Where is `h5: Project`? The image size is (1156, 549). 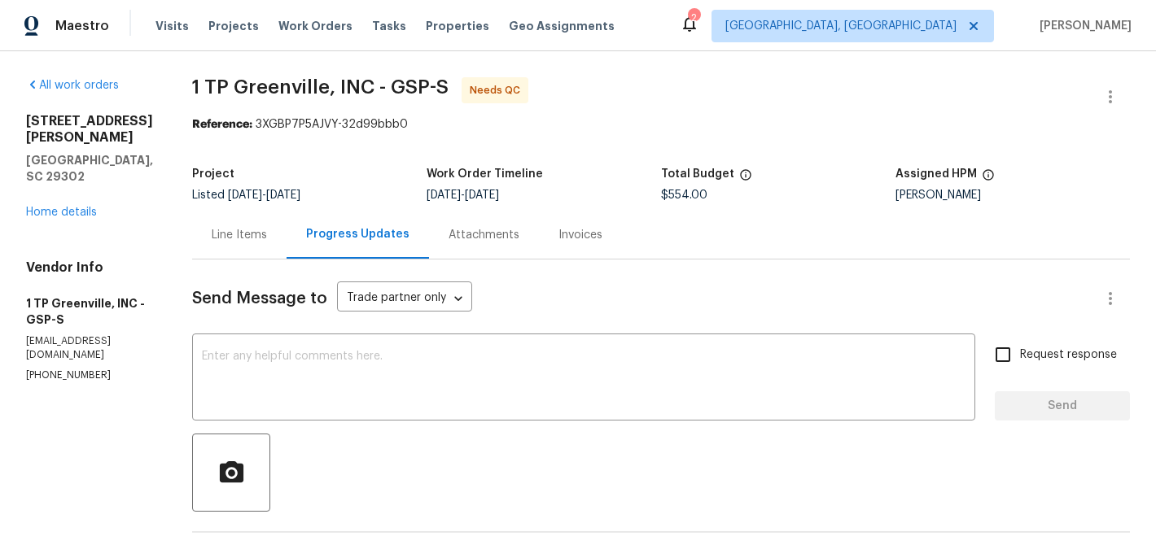 h5: Project is located at coordinates (213, 174).